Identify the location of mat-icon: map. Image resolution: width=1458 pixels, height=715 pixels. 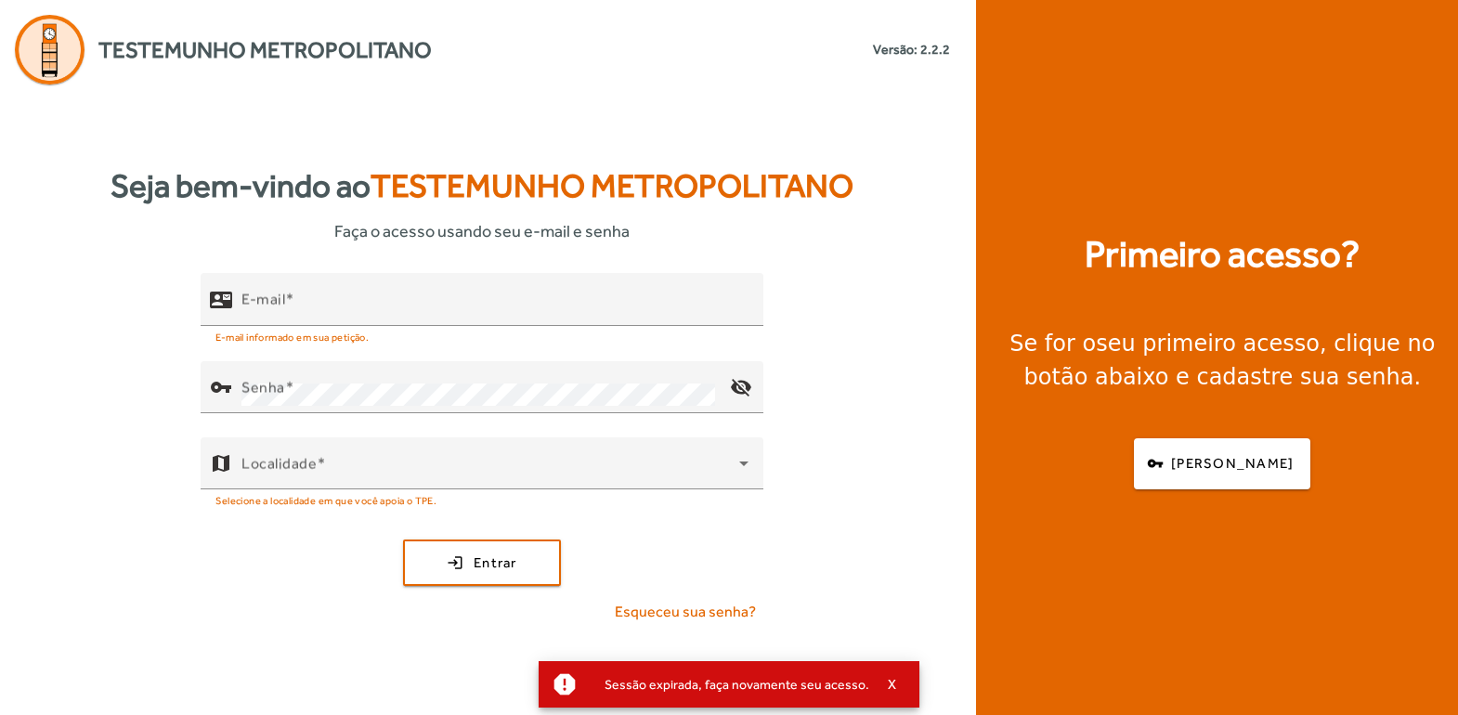
(221, 464).